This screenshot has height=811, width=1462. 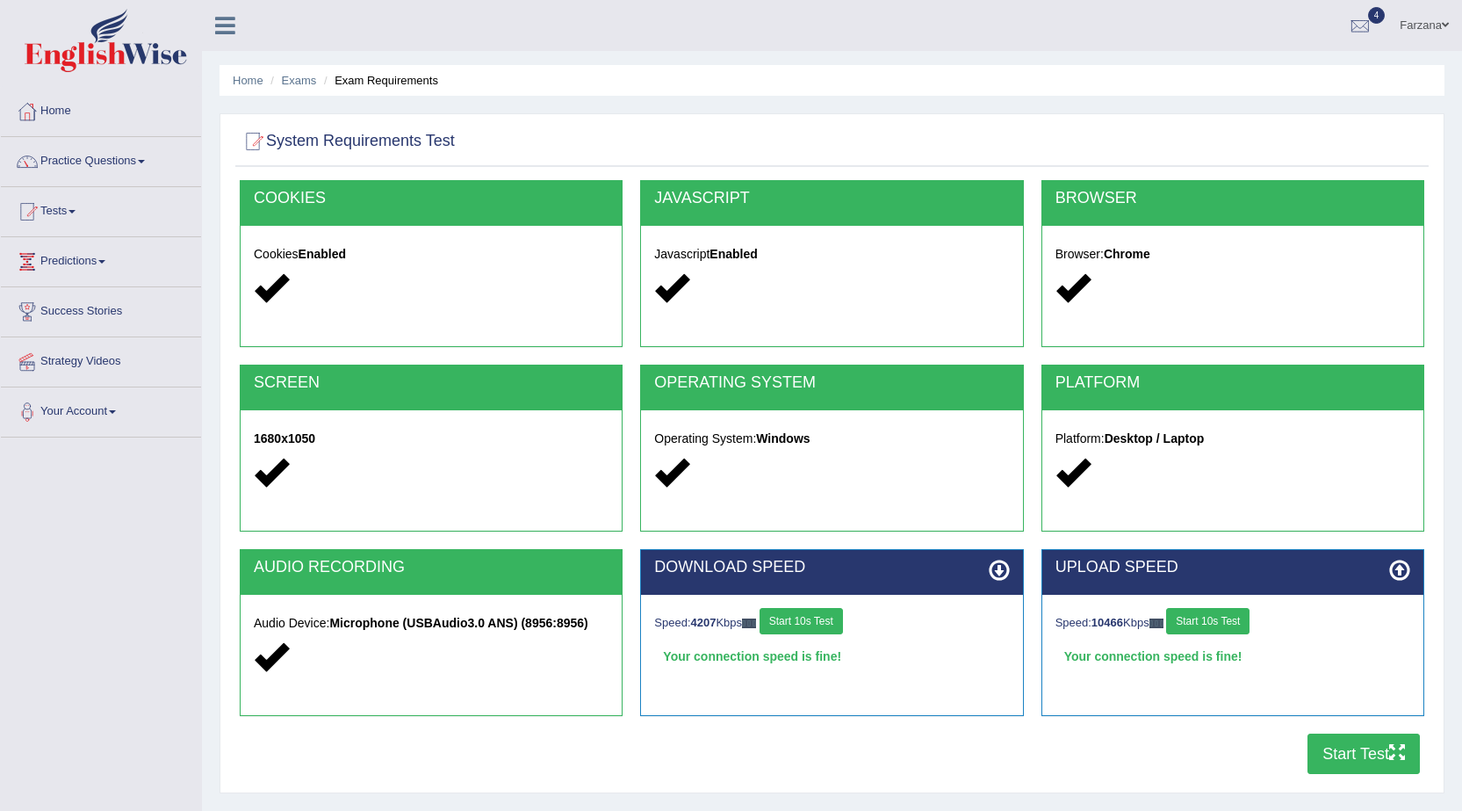 What do you see at coordinates (832, 567) in the screenshot?
I see `h2: DOWNLOAD SPEED` at bounding box center [832, 567].